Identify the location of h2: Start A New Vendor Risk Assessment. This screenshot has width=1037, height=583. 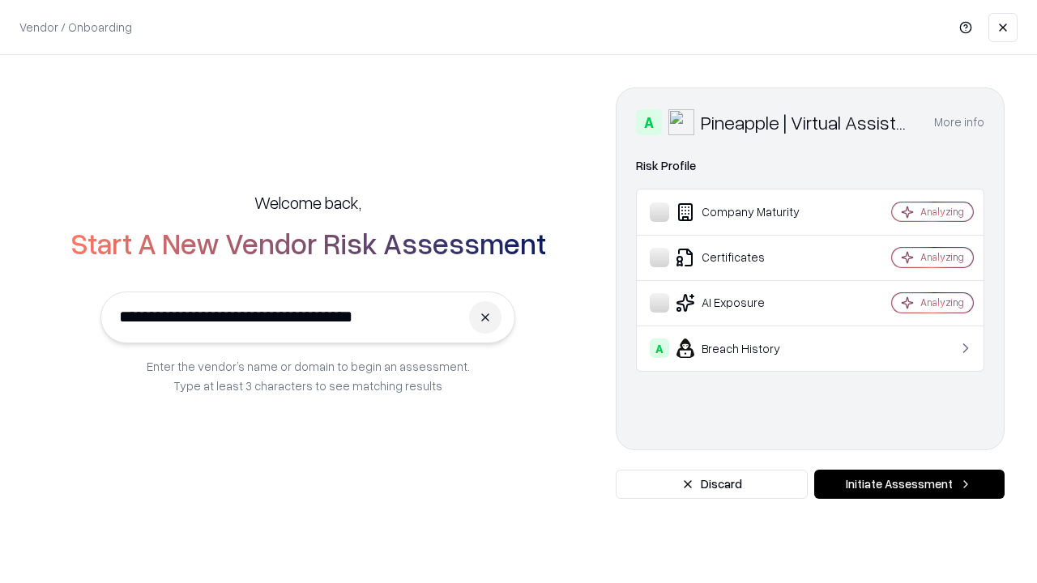
(308, 243).